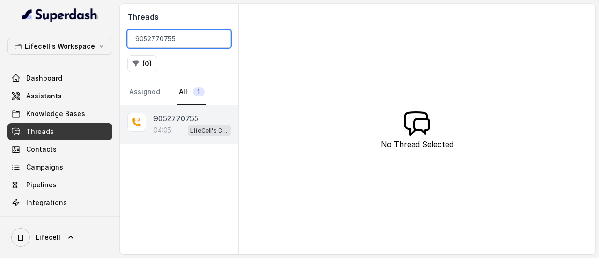  Describe the element at coordinates (417, 144) in the screenshot. I see `p: No Thread Selected` at that location.